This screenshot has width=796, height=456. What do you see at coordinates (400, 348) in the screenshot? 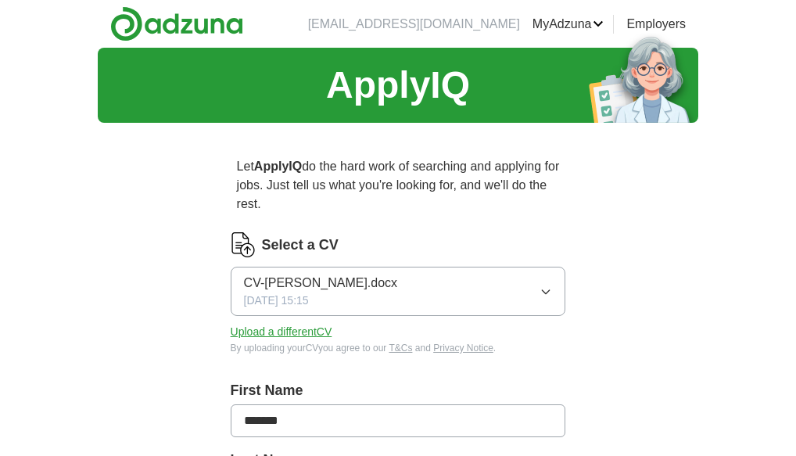
I see `a: T&Cs` at bounding box center [400, 348].